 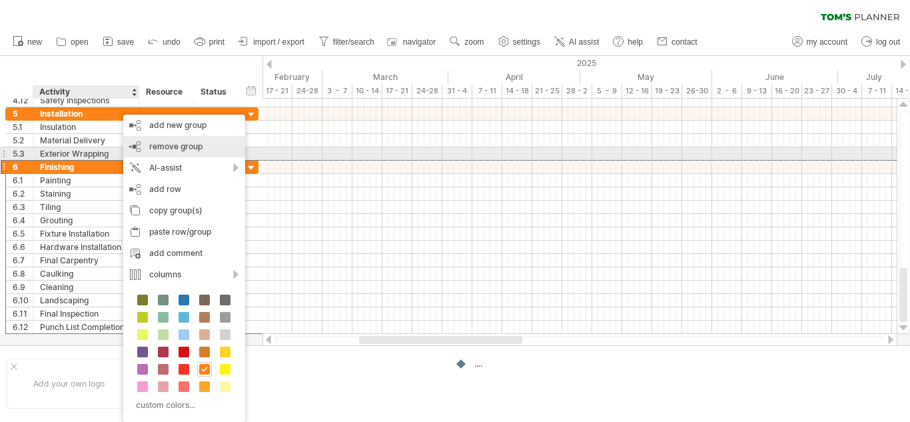 I want to click on div: 19 - 23, so click(x=667, y=91).